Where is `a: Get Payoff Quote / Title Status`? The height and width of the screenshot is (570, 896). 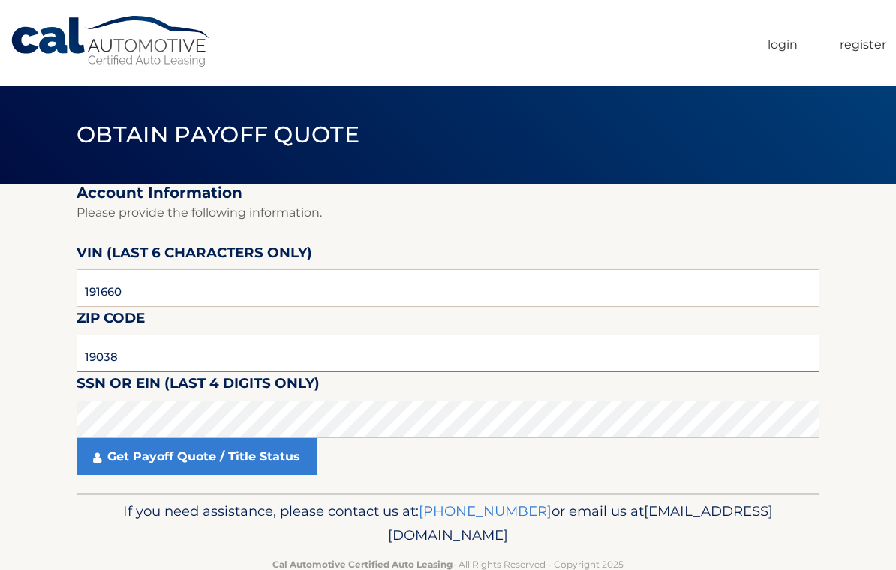 a: Get Payoff Quote / Title Status is located at coordinates (197, 457).